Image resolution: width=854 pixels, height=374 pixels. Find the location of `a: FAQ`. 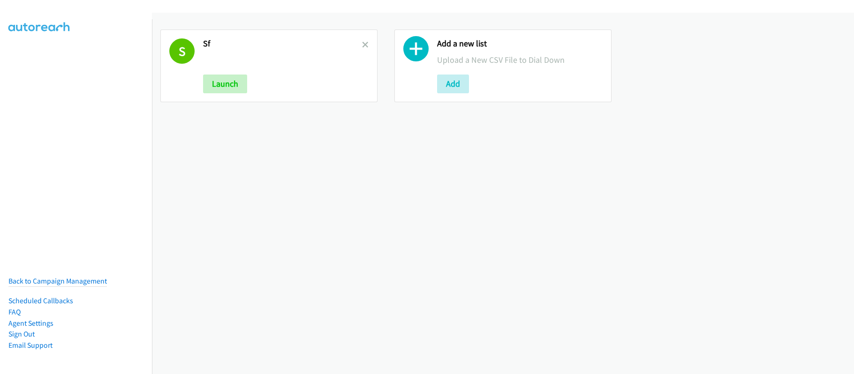

a: FAQ is located at coordinates (15, 312).